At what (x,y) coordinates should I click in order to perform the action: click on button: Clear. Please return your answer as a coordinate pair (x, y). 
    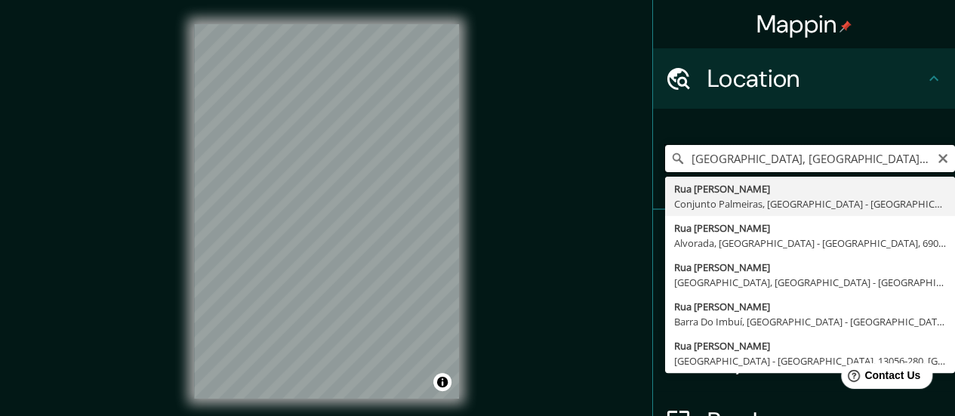
    Looking at the image, I should click on (943, 157).